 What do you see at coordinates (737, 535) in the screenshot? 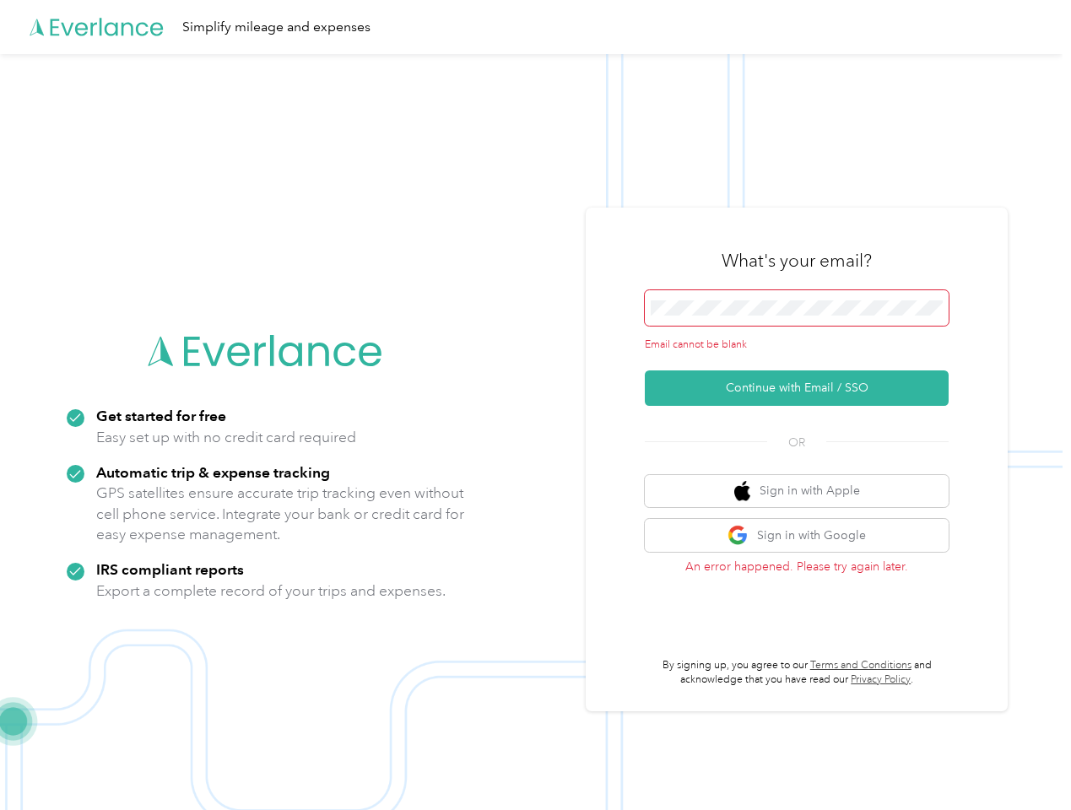
I see `img: google logo` at bounding box center [737, 535].